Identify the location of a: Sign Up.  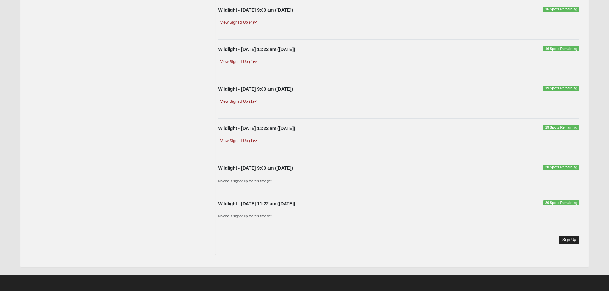
(569, 239).